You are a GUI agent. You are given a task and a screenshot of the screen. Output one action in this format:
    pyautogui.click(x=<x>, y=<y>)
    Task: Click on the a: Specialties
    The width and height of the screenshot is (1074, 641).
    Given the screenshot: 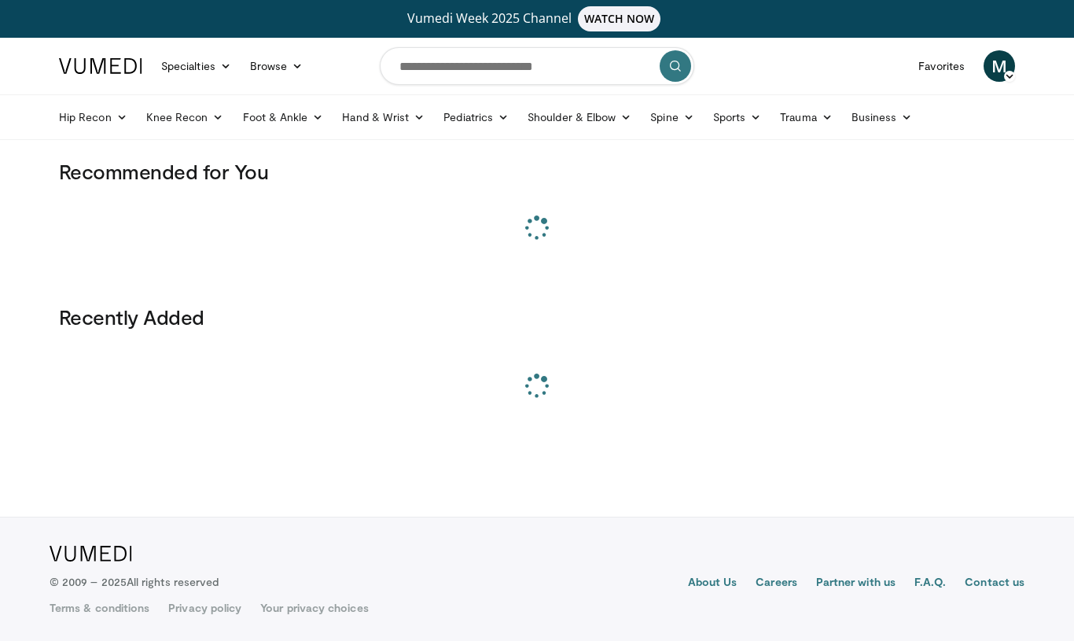 What is the action you would take?
    pyautogui.click(x=196, y=66)
    